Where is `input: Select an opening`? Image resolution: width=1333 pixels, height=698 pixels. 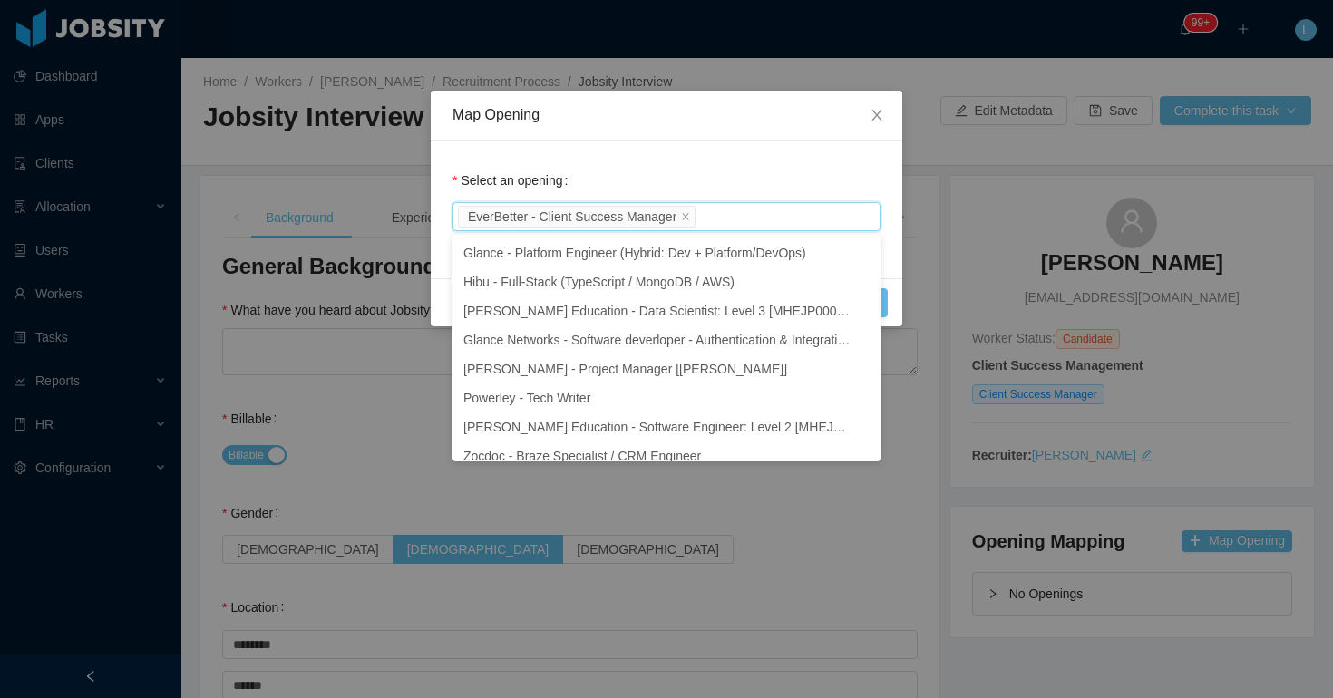
input: Select an opening is located at coordinates (704, 218).